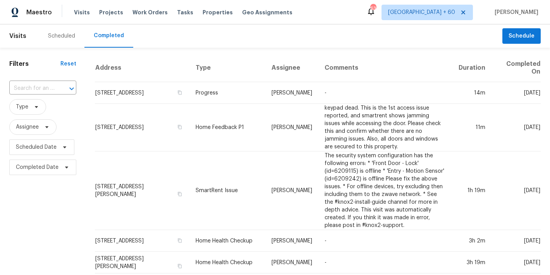 This screenshot has height=275, width=550. What do you see at coordinates (227, 127) in the screenshot?
I see `td: Home Feedback P1` at bounding box center [227, 127].